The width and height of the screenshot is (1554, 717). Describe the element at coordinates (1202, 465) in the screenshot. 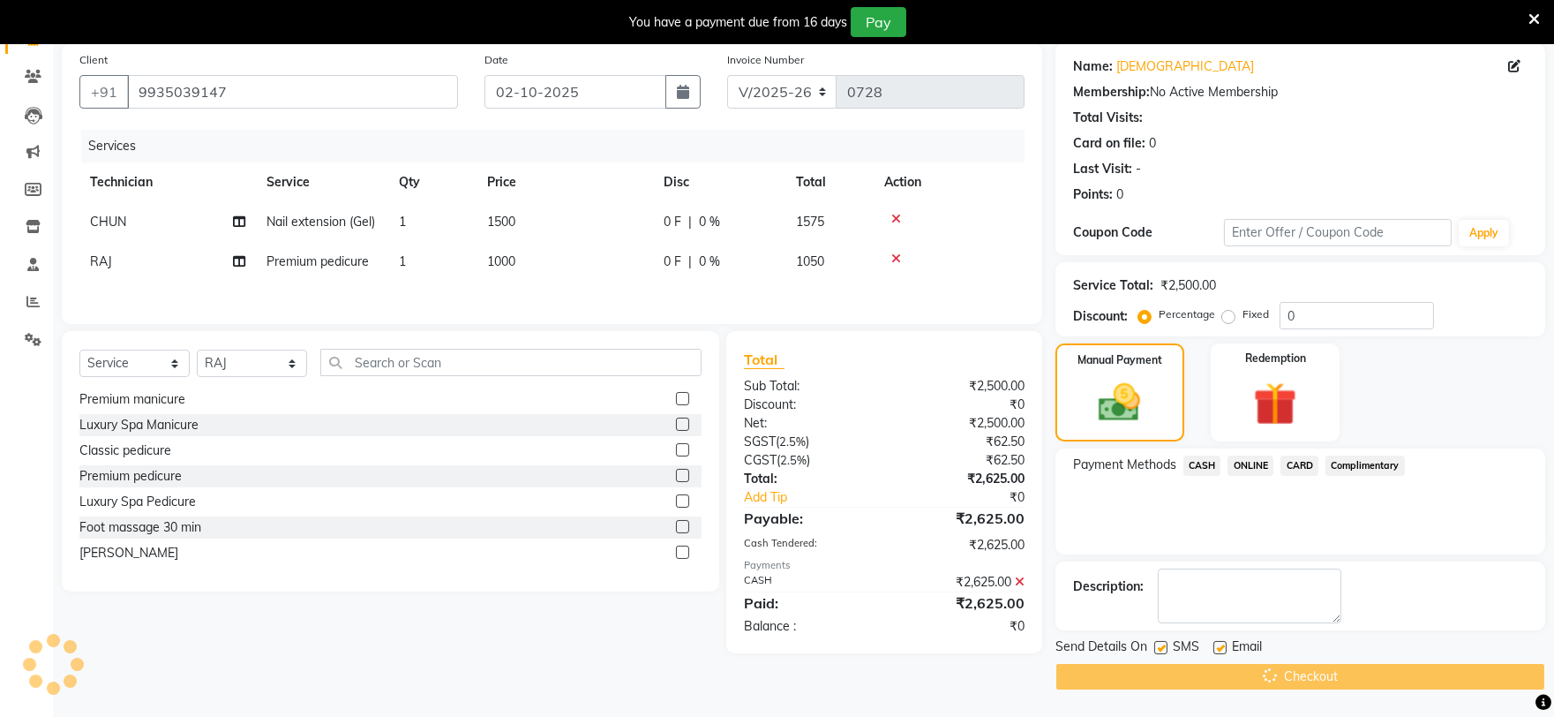

I see `span: CASH` at that location.